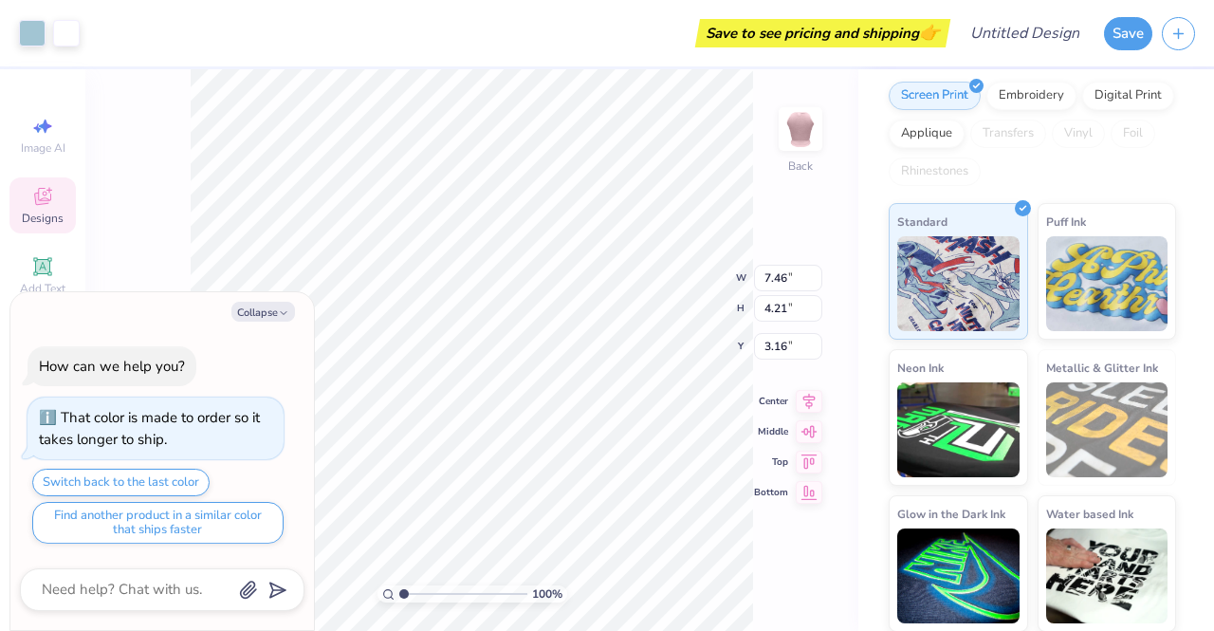 Image resolution: width=1214 pixels, height=631 pixels. What do you see at coordinates (43, 218) in the screenshot?
I see `span: Designs` at bounding box center [43, 218].